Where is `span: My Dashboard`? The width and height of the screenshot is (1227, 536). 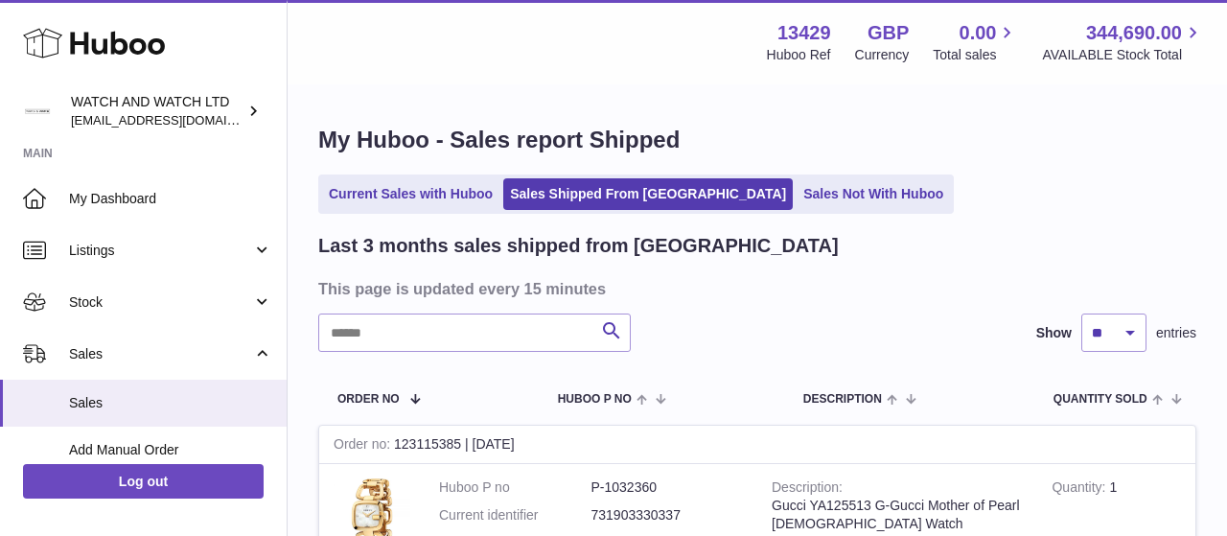
span: My Dashboard is located at coordinates (171, 198).